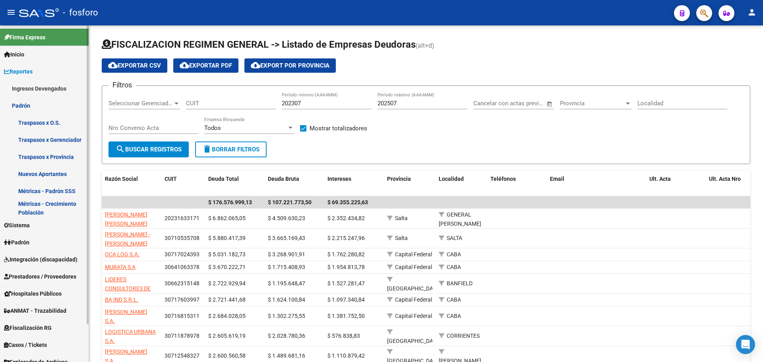 The width and height of the screenshot is (763, 362). Describe the element at coordinates (346, 267) in the screenshot. I see `span: $ 1.954.813,78` at that location.